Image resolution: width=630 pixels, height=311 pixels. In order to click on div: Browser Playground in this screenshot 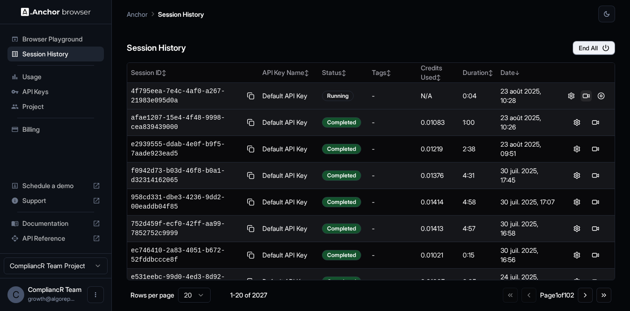, I will do `click(55, 39)`.